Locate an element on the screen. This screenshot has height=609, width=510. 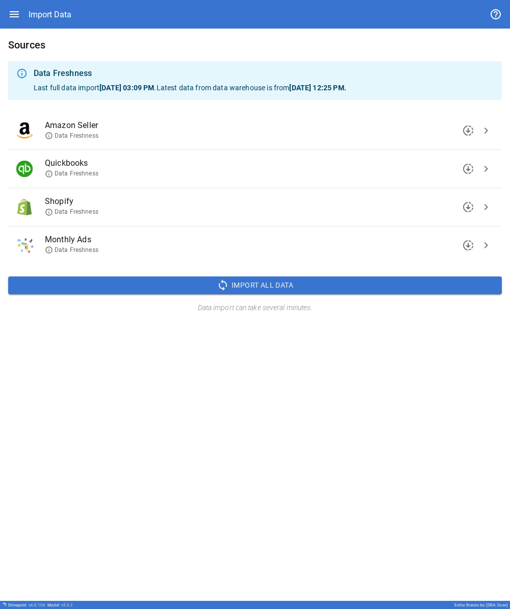
div: Model is located at coordinates (60, 604).